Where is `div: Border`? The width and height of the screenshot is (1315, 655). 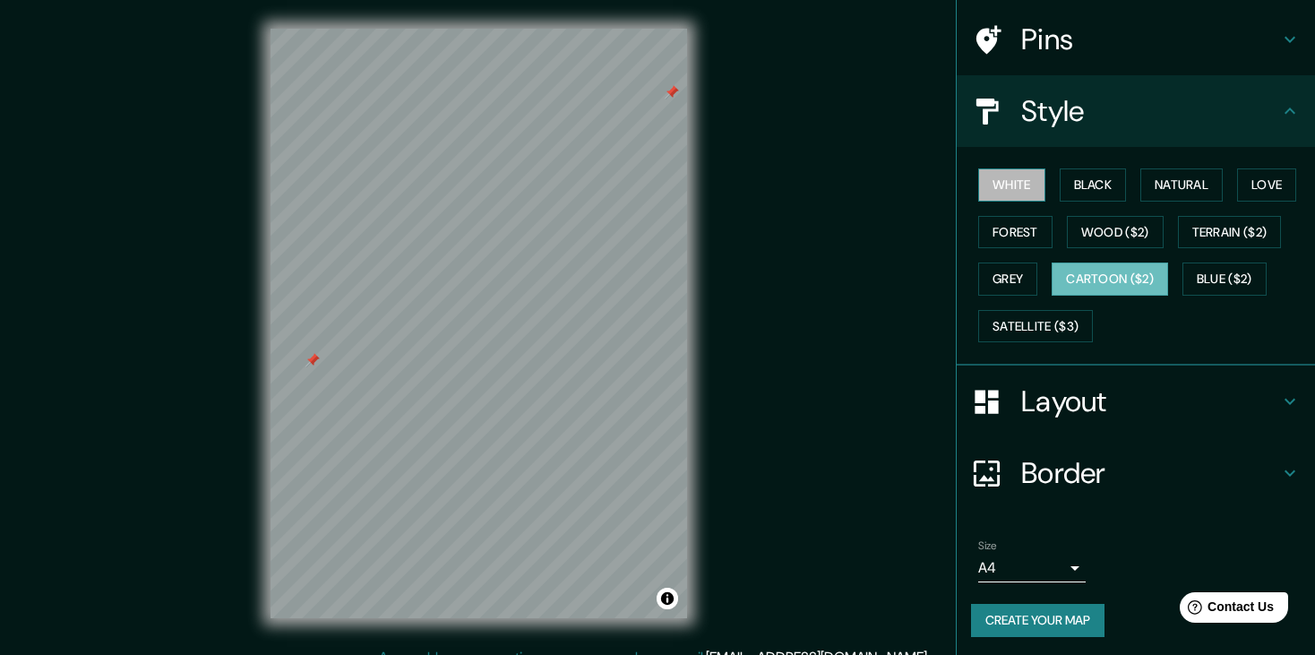 div: Border is located at coordinates (1136, 473).